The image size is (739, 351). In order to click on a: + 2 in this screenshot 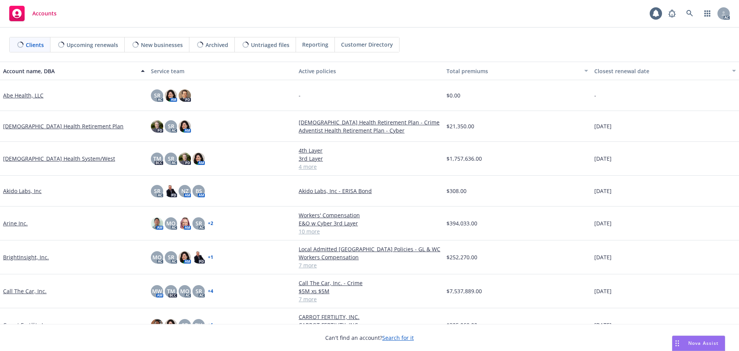, I will do `click(211, 223)`.